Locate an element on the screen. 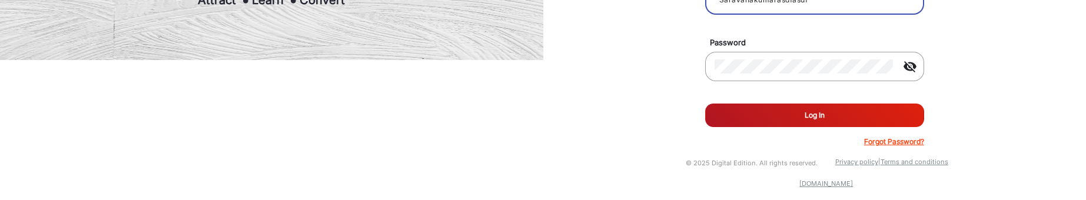 The width and height of the screenshot is (1086, 200). p: Forgot Password? is located at coordinates (894, 142).